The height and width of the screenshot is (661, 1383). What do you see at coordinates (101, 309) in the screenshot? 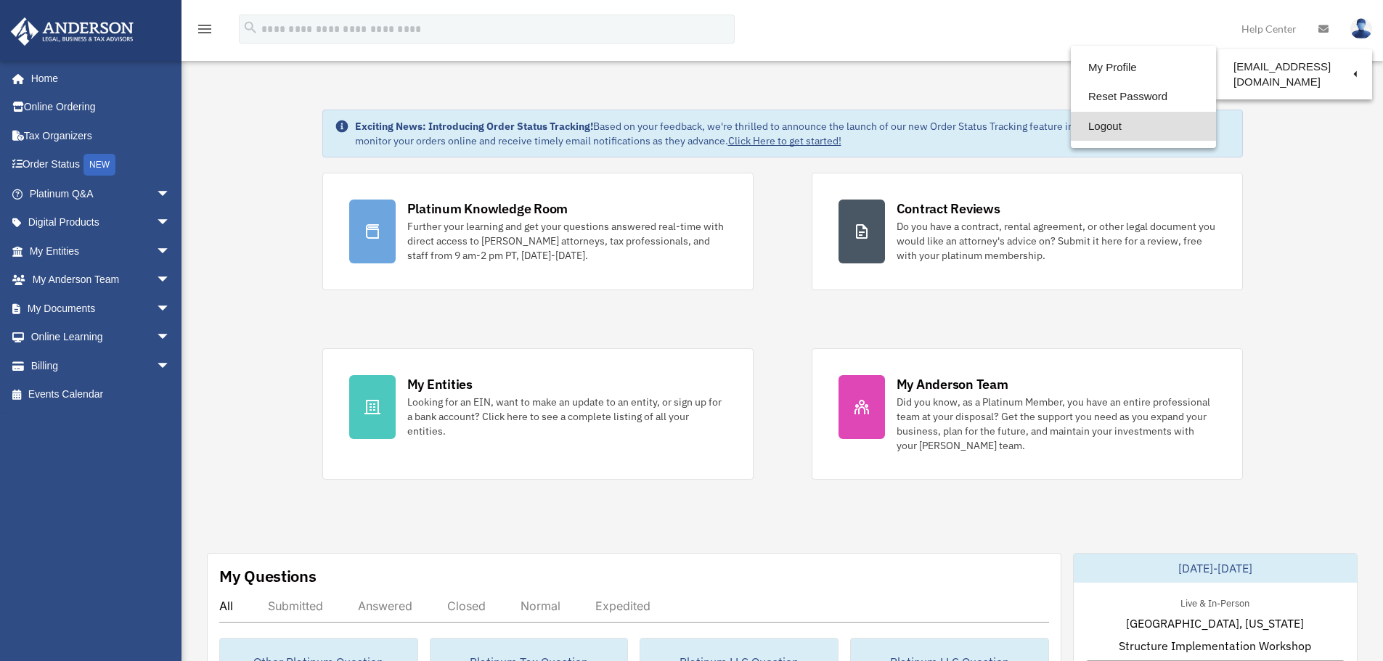
I see `a: My Documentsarrow_drop_down` at bounding box center [101, 309].